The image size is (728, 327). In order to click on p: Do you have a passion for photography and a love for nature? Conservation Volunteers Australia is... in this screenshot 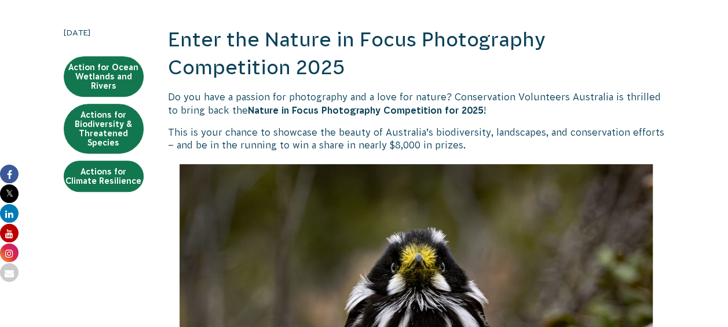, I will do `click(417, 103)`.